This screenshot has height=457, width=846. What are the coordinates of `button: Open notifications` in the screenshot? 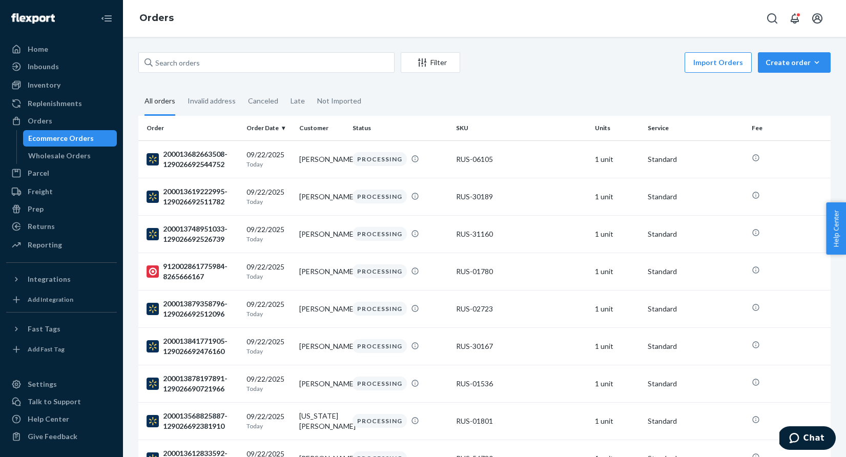 It's located at (794, 18).